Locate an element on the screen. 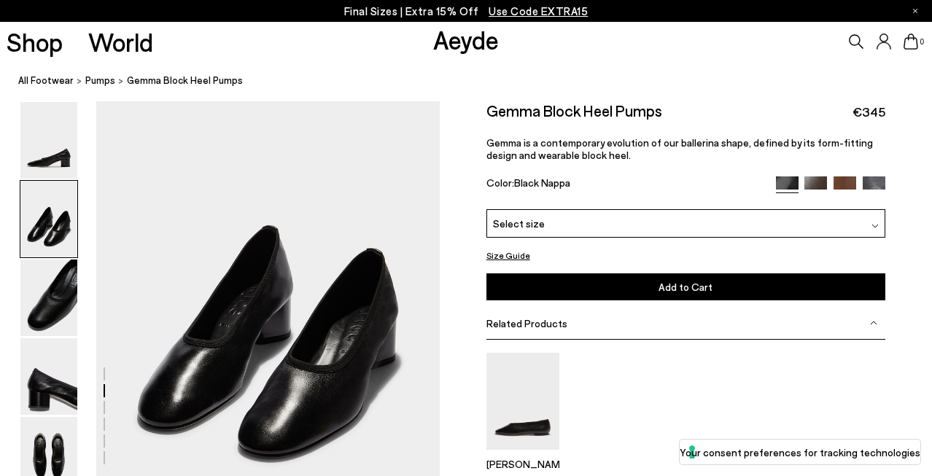  span: Related Products is located at coordinates (527, 322).